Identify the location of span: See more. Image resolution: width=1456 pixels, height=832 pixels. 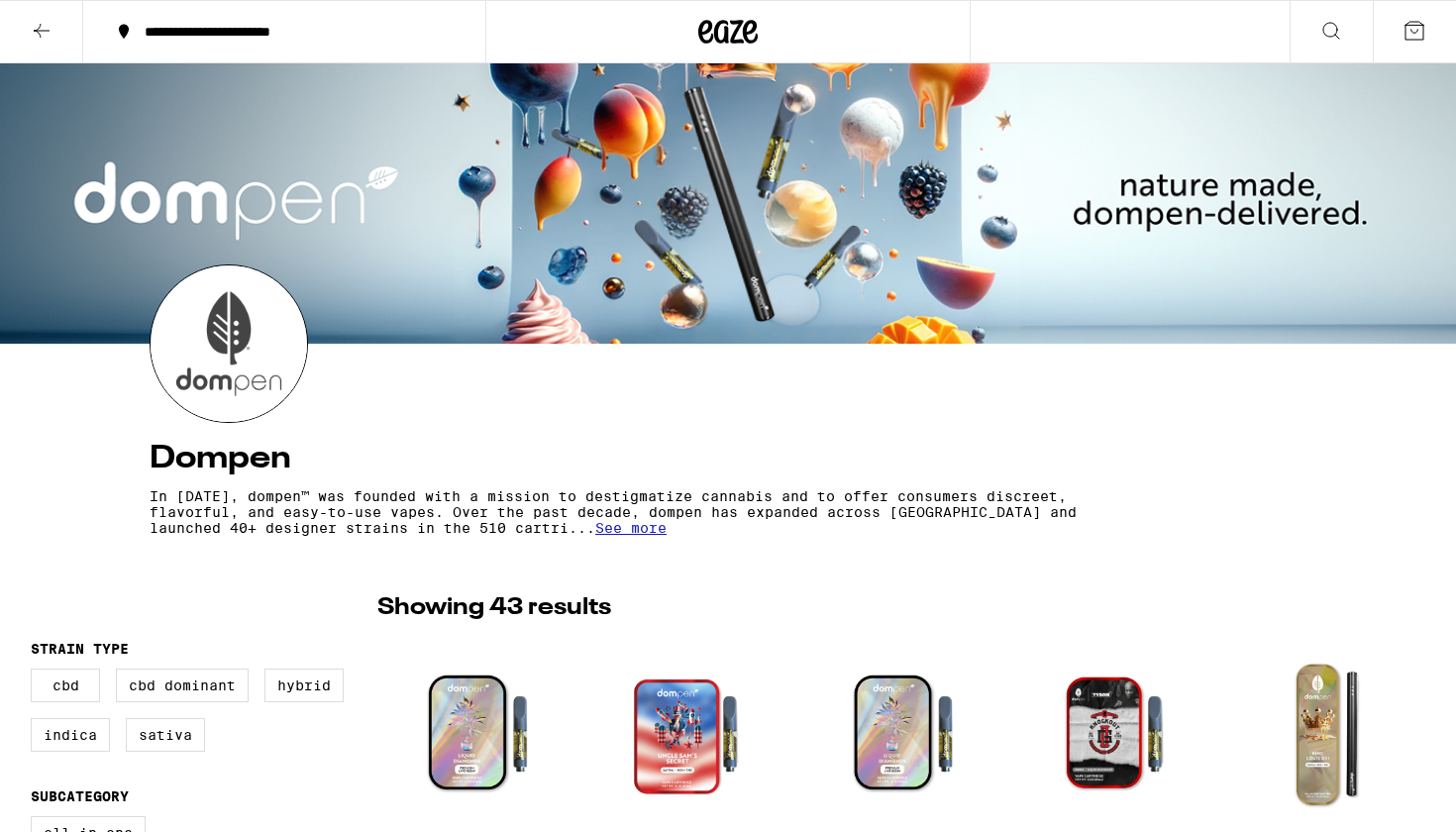
(631, 528).